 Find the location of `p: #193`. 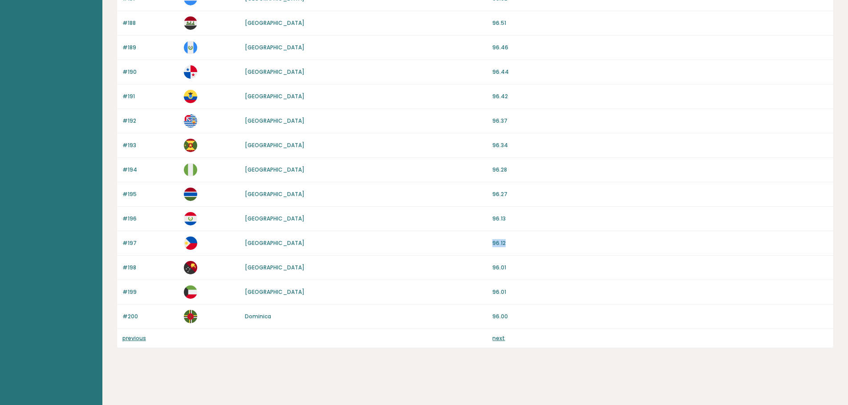

p: #193 is located at coordinates (150, 146).